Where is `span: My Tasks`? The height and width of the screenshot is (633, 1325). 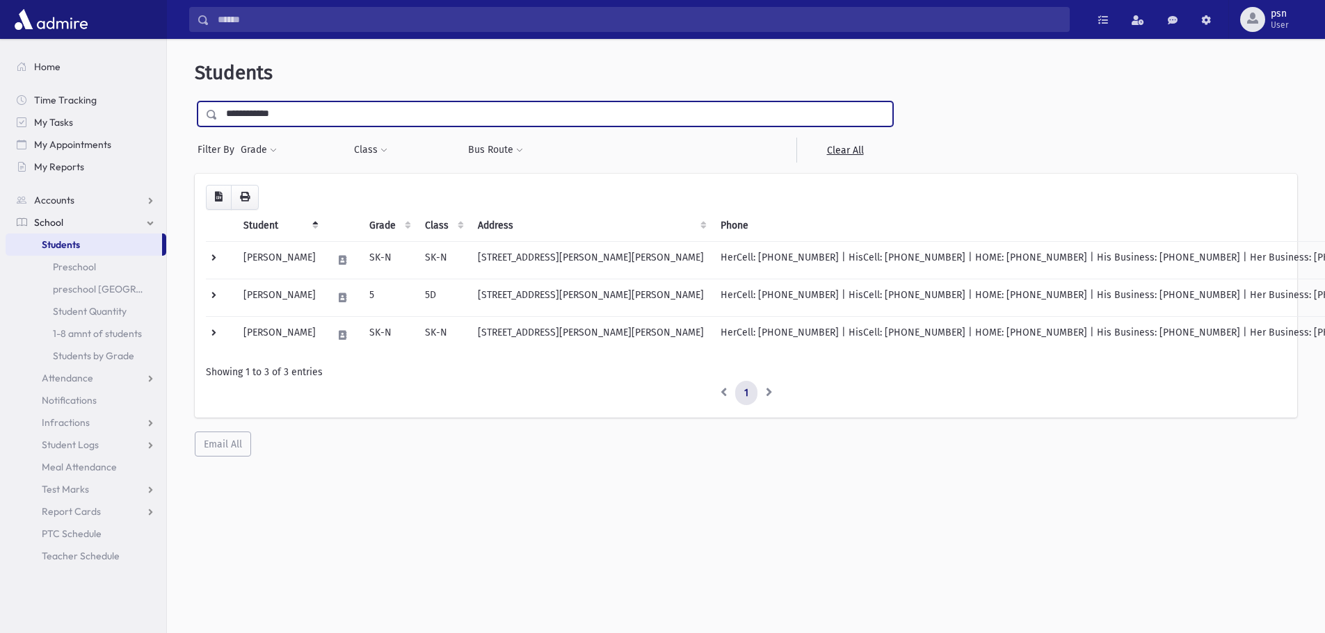 span: My Tasks is located at coordinates (54, 122).